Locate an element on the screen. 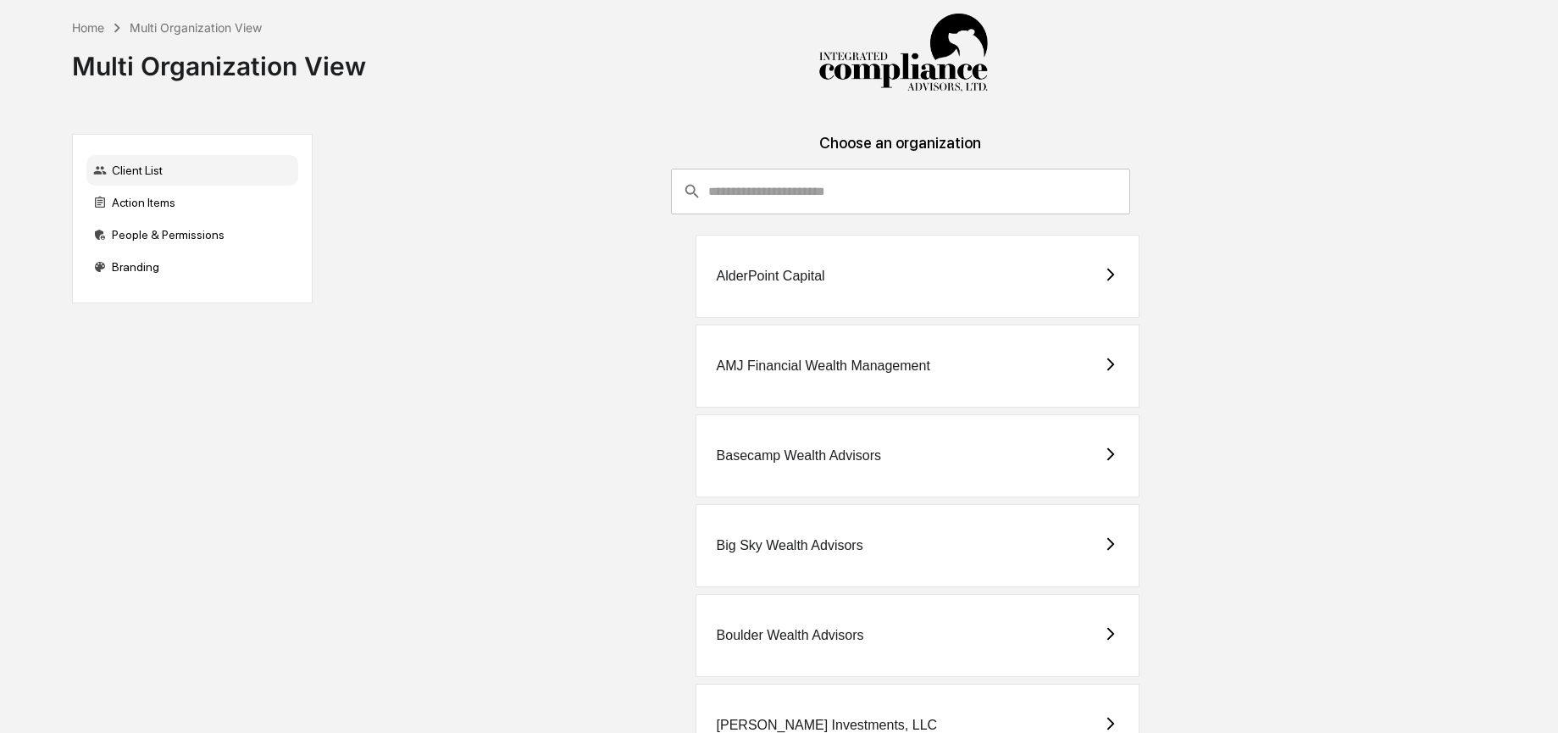  div: Home is located at coordinates (88, 27).